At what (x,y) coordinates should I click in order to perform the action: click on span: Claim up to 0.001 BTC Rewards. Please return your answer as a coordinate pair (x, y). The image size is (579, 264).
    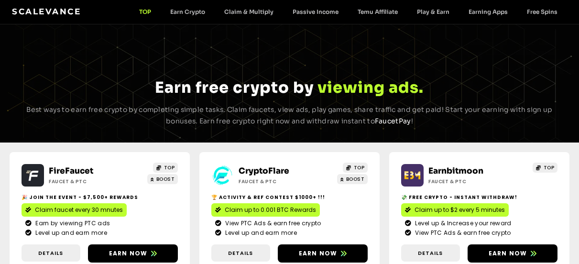
    Looking at the image, I should click on (270, 210).